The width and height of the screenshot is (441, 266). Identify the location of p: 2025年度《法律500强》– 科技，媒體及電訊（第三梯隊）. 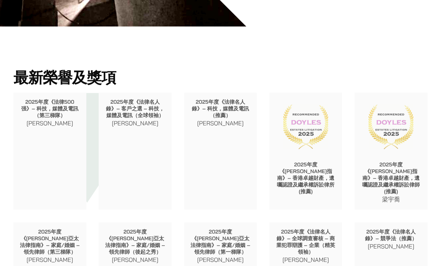
(50, 109).